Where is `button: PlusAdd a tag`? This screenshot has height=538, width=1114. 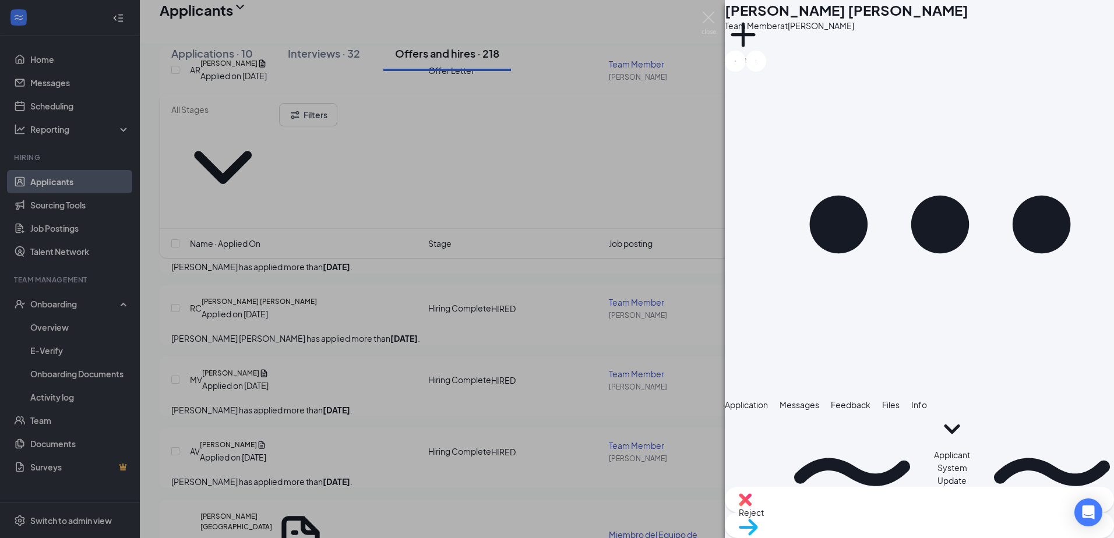 button: PlusAdd a tag is located at coordinates (743, 41).